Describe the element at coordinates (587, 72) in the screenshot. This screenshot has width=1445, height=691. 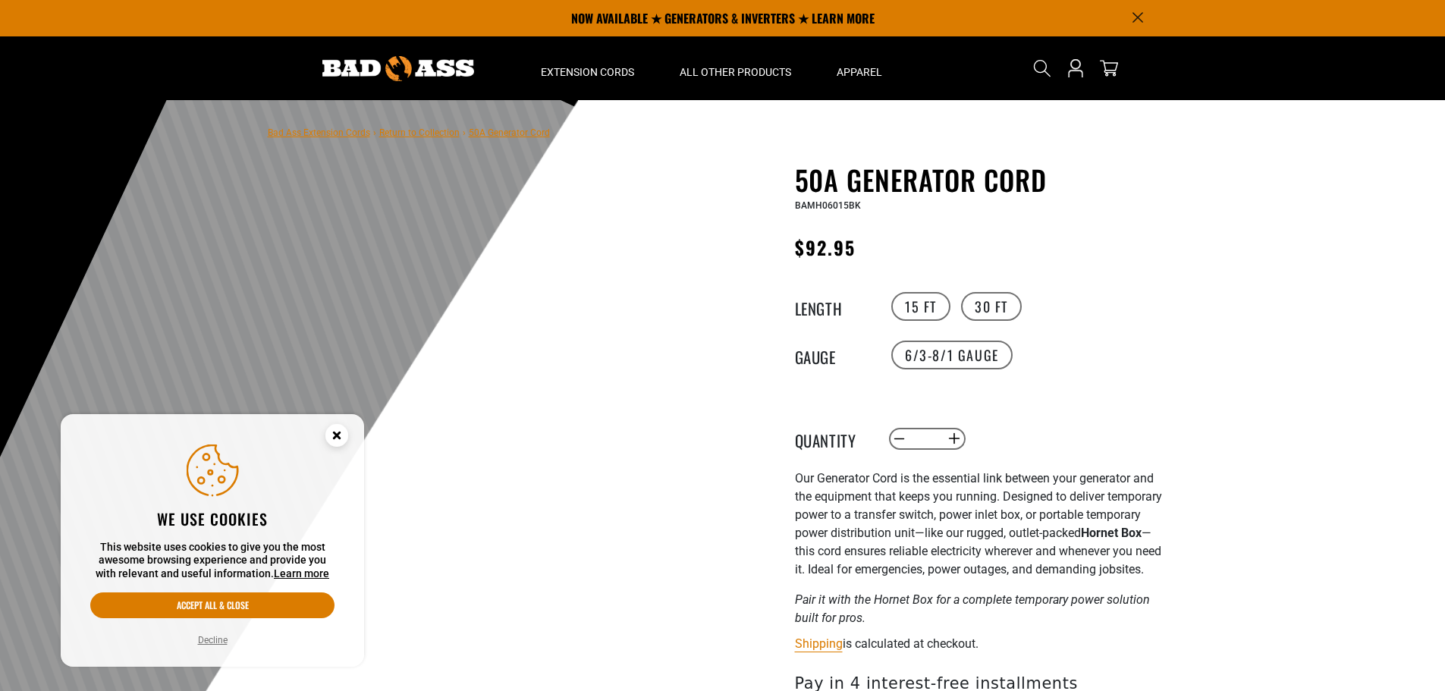
I see `span: Extension Cords` at that location.